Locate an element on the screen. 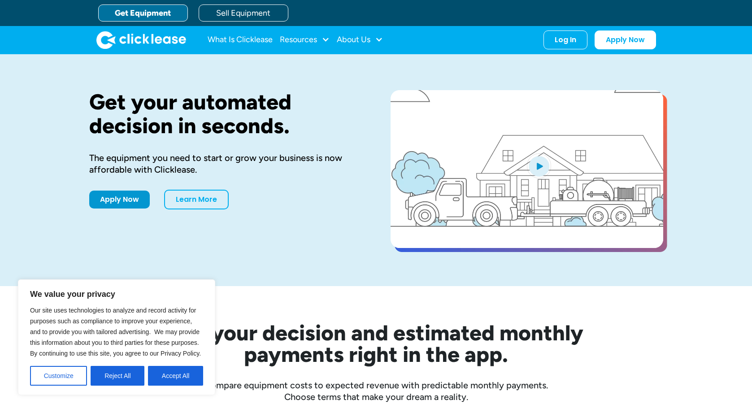 The image size is (752, 413). div: Compare equipment costs to expected revenue with predictable monthly payments. Choose terms that ... is located at coordinates (376, 391).